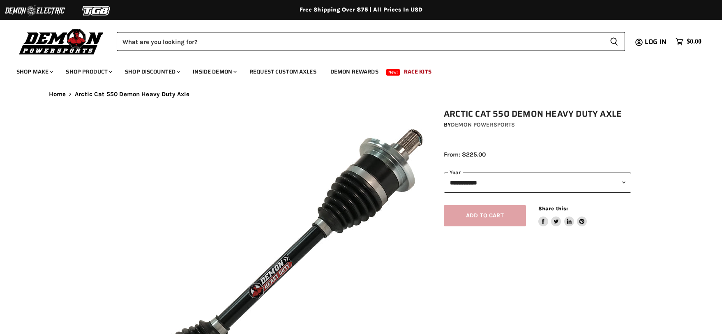  What do you see at coordinates (563, 216) in the screenshot?
I see `aside: Share this:` at bounding box center [563, 216].